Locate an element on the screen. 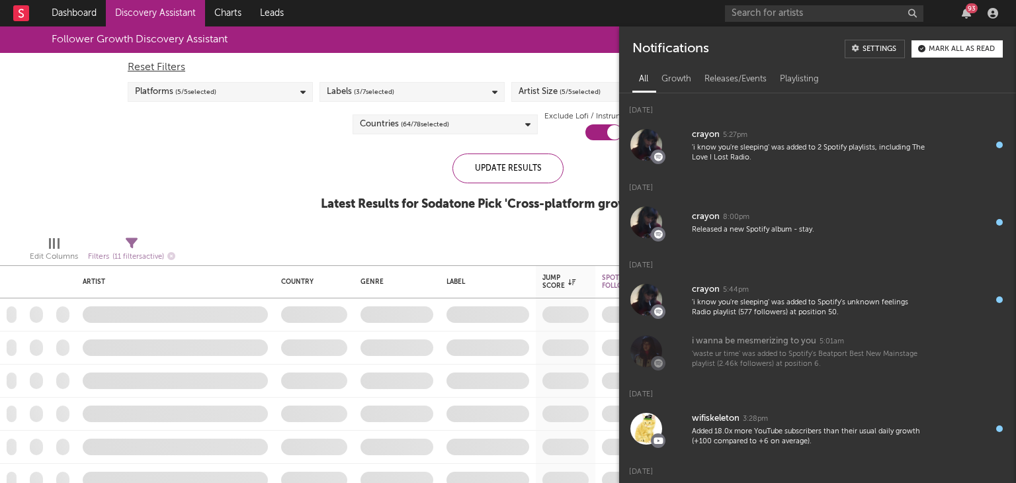 The height and width of the screenshot is (483, 1016). div: 3:28pm is located at coordinates (756, 419).